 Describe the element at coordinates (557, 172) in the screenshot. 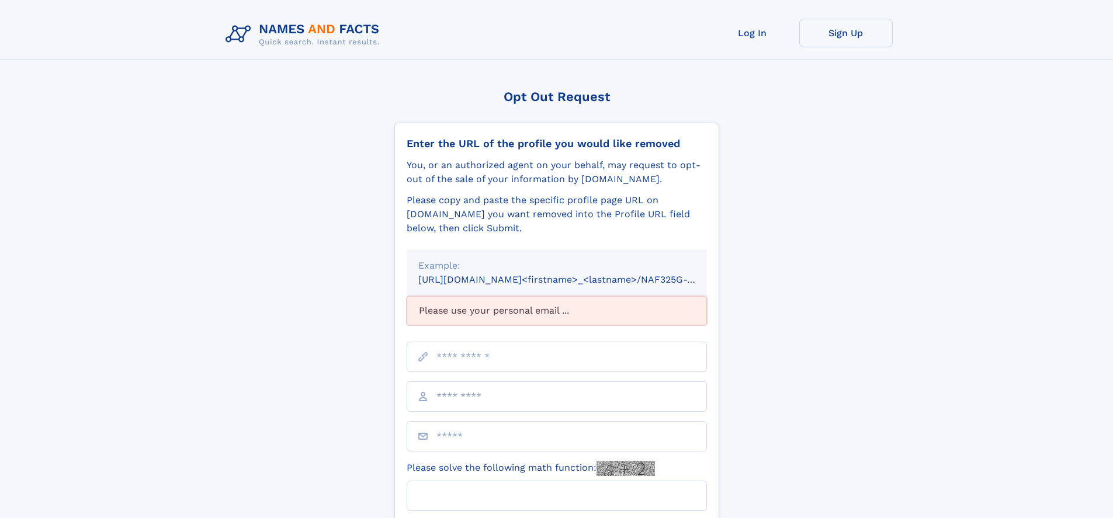

I see `div: You, or an authorized agent on your behalf, may request to opt-out of the sale of your informatio...` at that location.